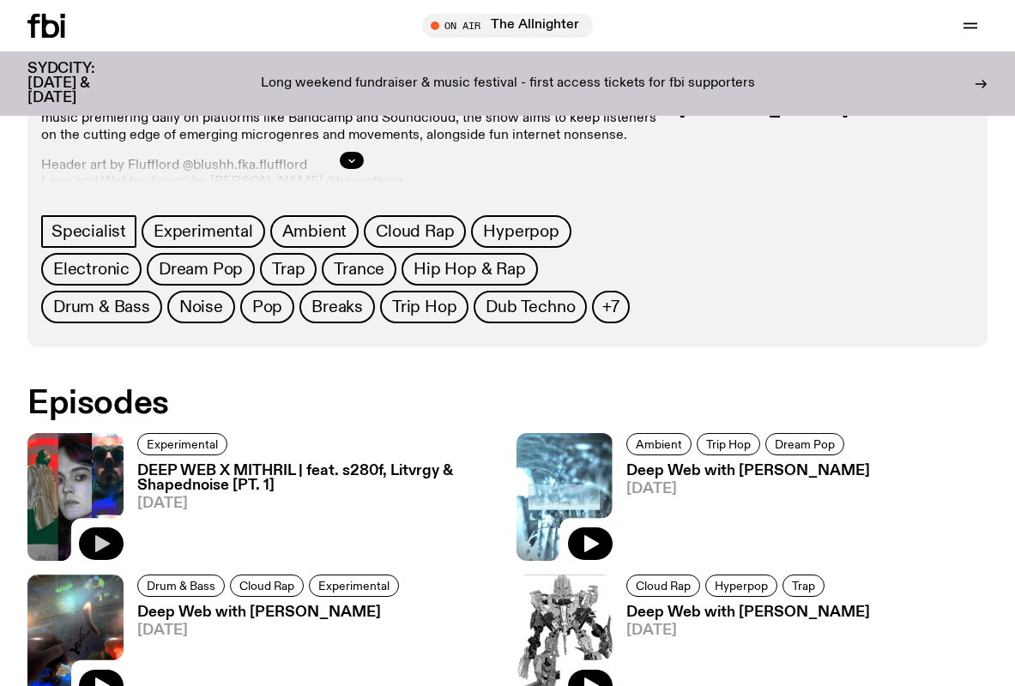  I want to click on span: Noise, so click(201, 307).